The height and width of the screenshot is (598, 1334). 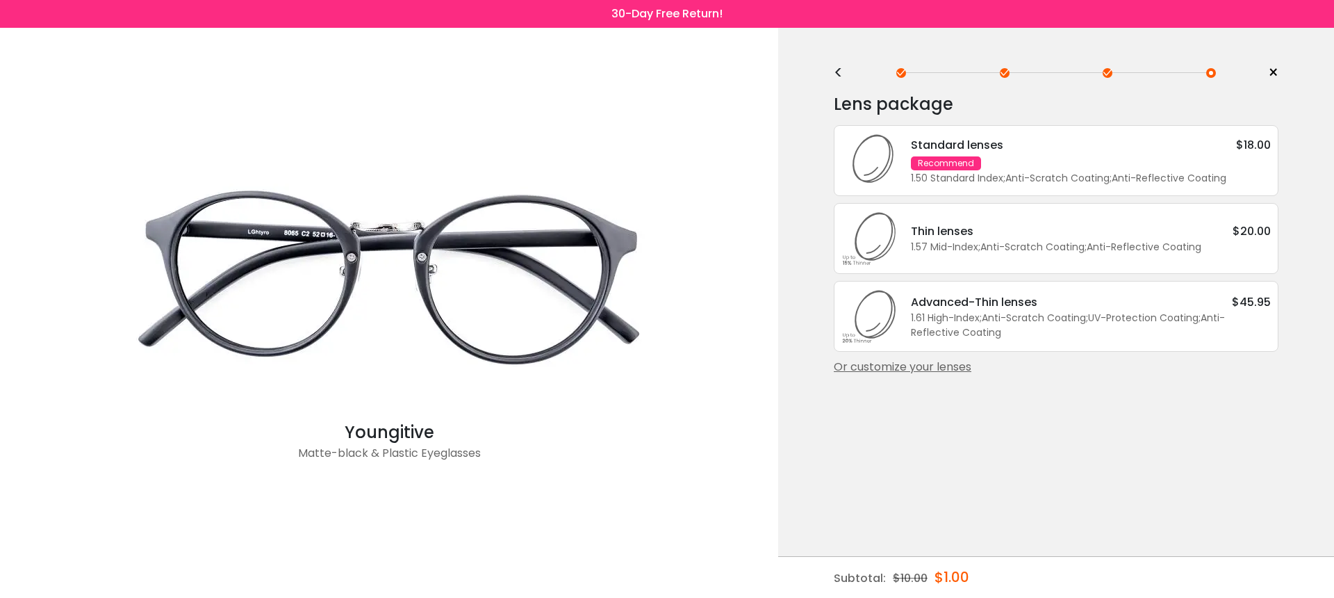 What do you see at coordinates (389, 459) in the screenshot?
I see `div: Matte-black & Plastic Eyeglasses` at bounding box center [389, 459].